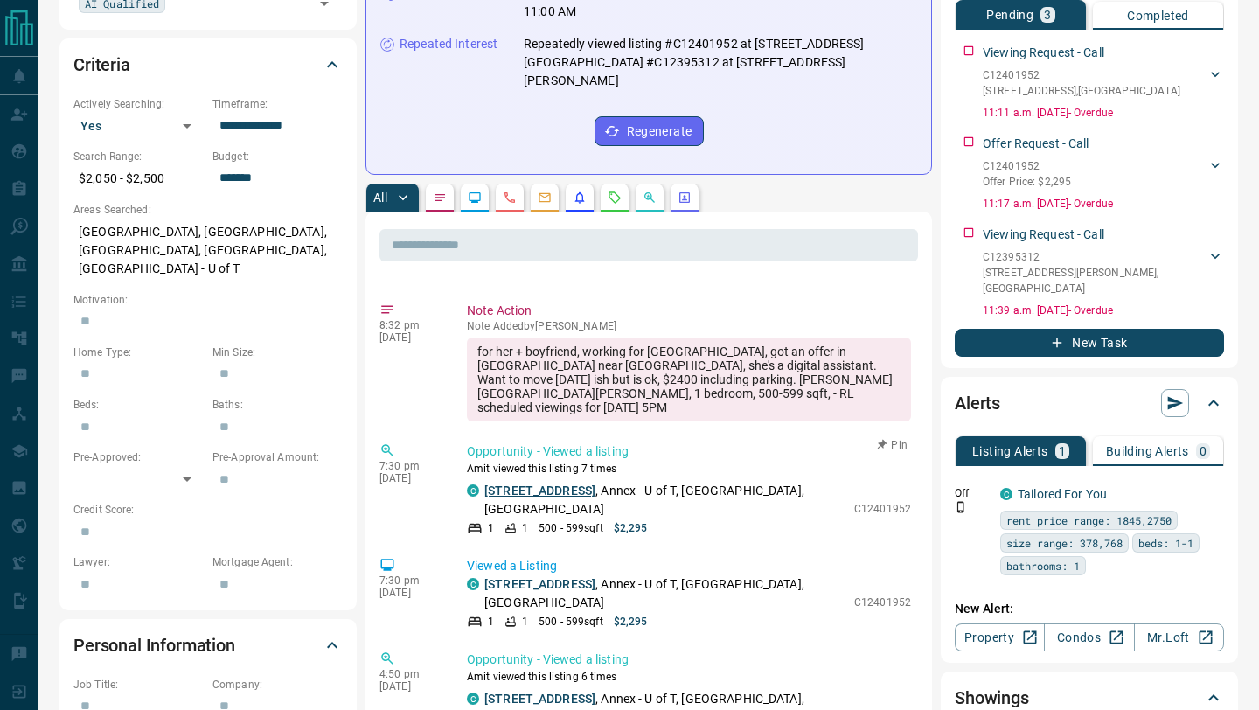 The image size is (1259, 710). Describe the element at coordinates (138, 457) in the screenshot. I see `p: Pre-Approved:` at that location.